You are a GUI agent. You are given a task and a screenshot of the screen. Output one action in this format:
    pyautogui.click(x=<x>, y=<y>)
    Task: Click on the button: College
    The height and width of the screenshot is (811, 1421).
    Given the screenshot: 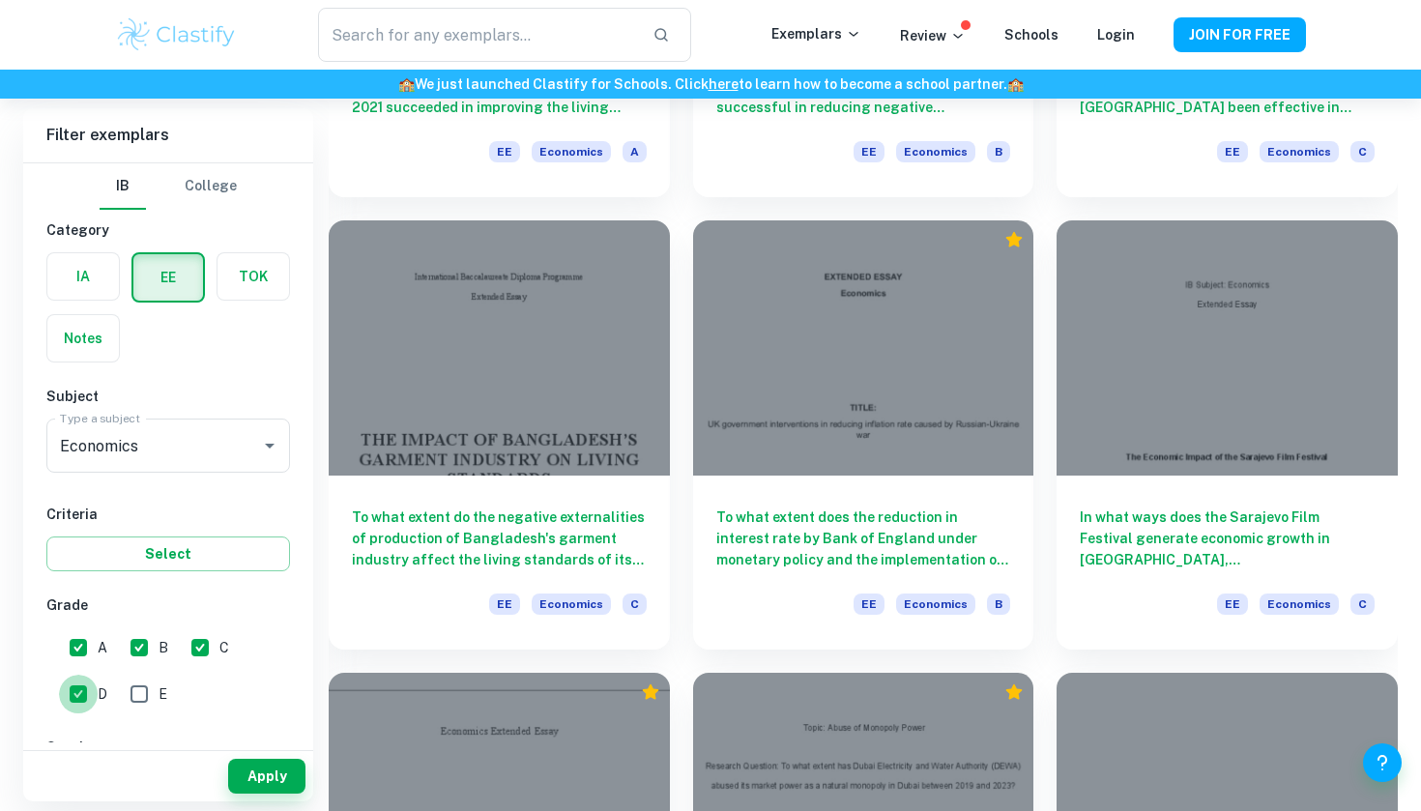 What is the action you would take?
    pyautogui.click(x=211, y=187)
    